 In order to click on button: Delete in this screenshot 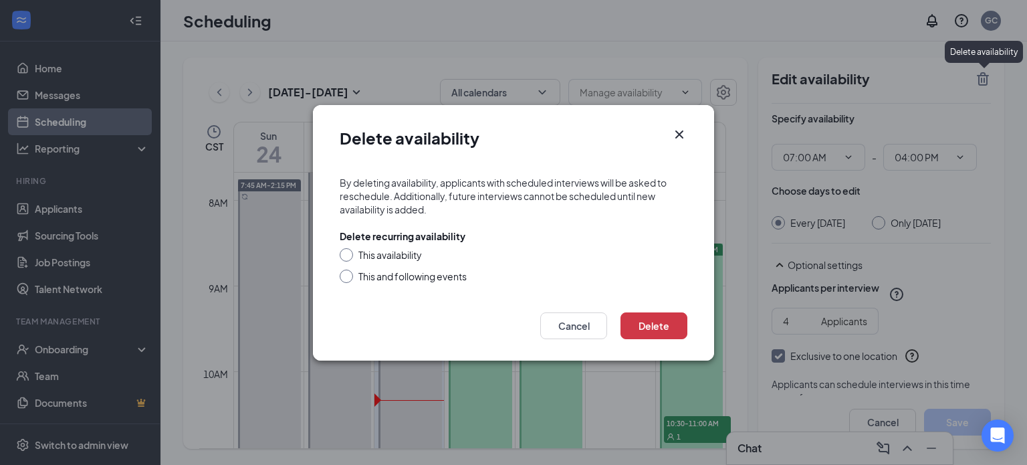, I will do `click(654, 325)`.